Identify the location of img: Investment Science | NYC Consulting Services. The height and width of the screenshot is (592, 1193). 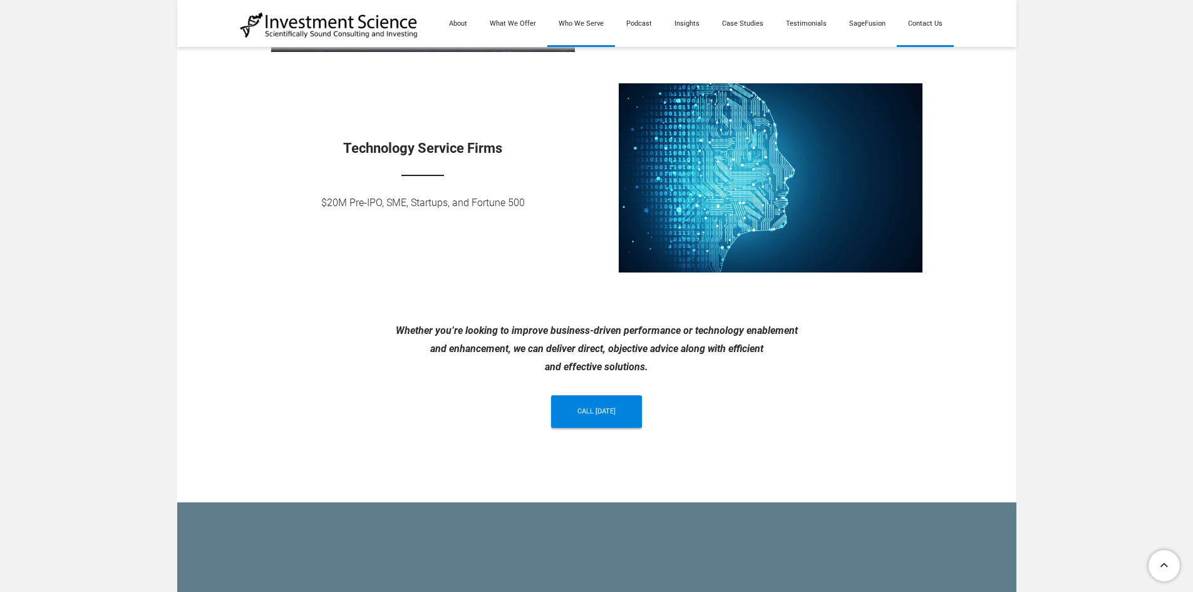
(329, 25).